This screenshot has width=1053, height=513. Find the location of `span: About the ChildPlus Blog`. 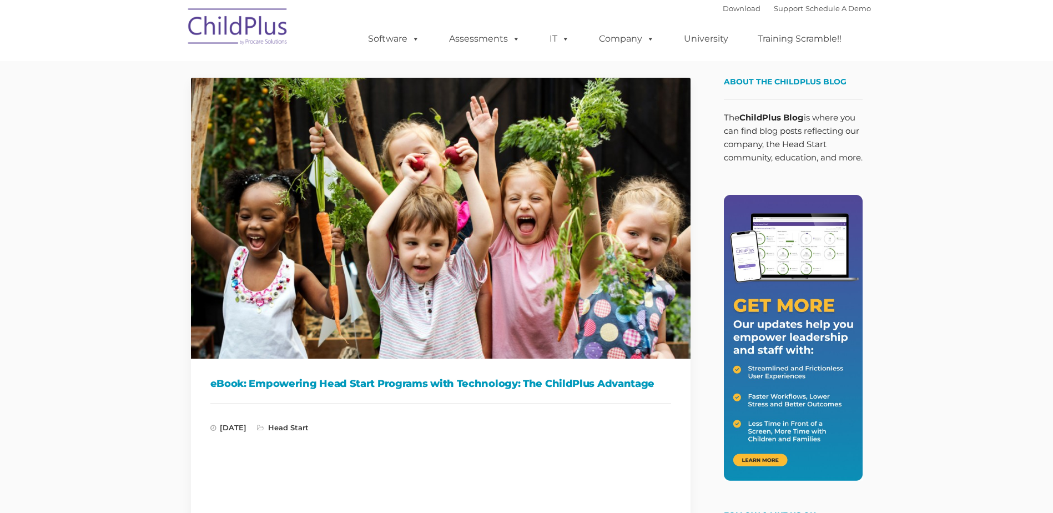

span: About the ChildPlus Blog is located at coordinates (785, 82).